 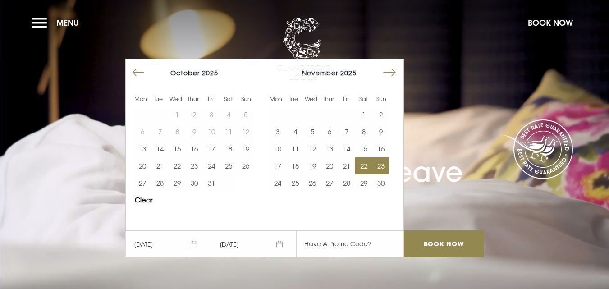 I want to click on td: Choose Sunday, November 23, 2025 as your end date., so click(x=381, y=166).